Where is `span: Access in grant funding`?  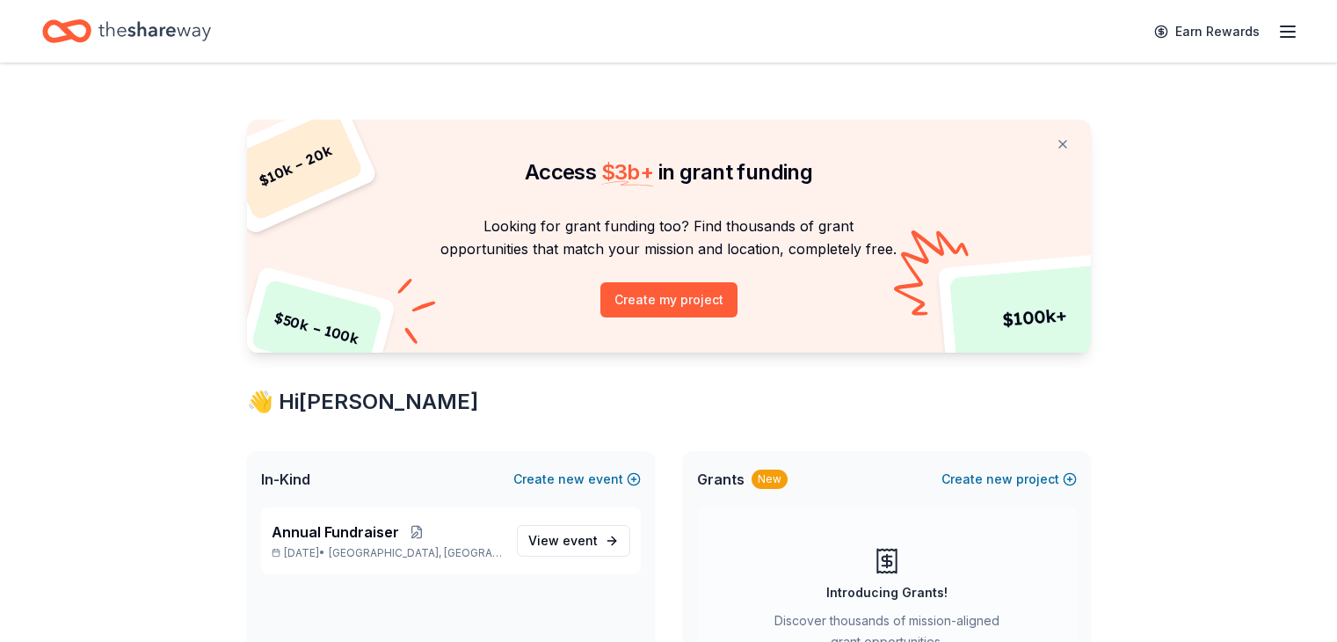
span: Access in grant funding is located at coordinates (668, 171).